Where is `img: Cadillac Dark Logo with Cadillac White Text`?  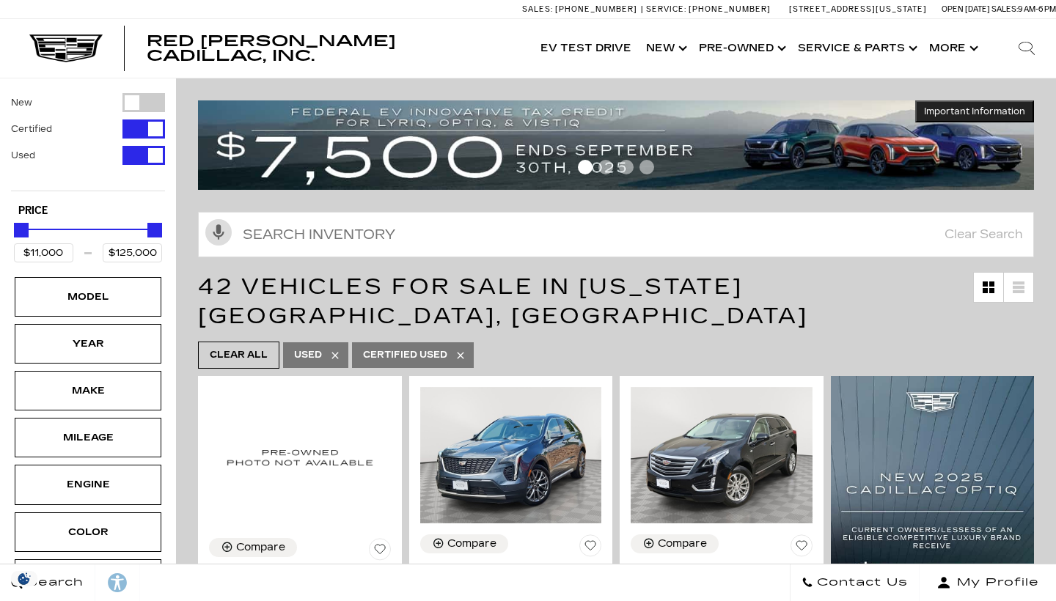
img: Cadillac Dark Logo with Cadillac White Text is located at coordinates (66, 48).